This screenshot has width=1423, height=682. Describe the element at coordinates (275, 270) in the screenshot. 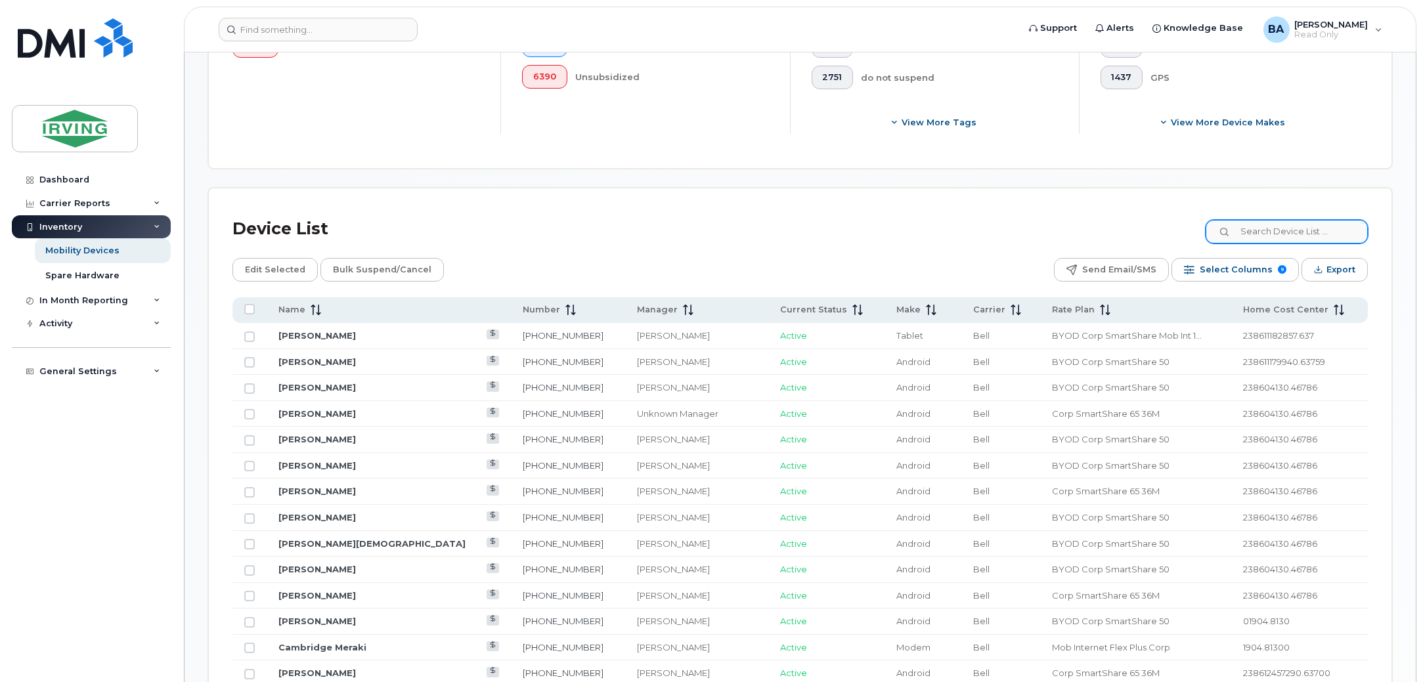

I see `span: Edit Selected` at that location.